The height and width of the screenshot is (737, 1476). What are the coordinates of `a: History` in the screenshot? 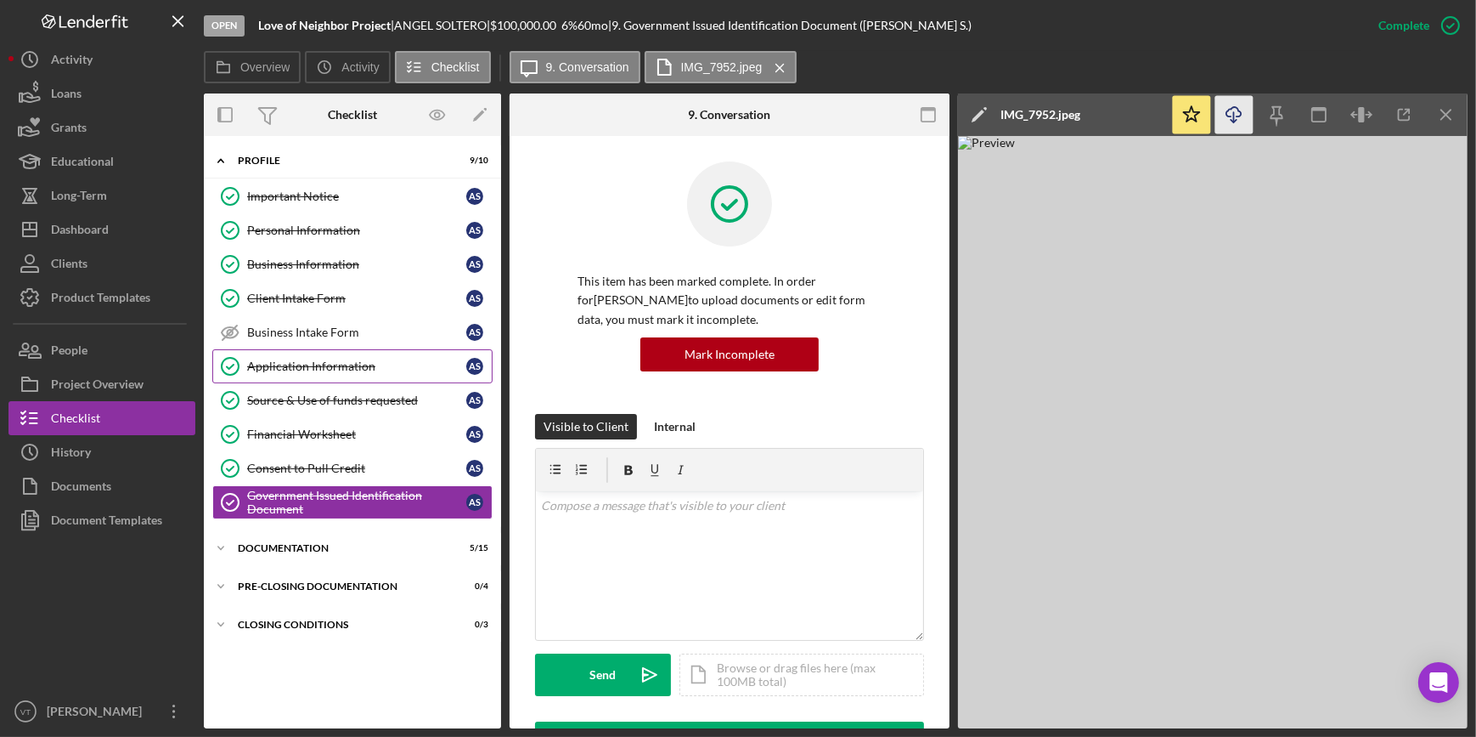 It's located at (102, 452).